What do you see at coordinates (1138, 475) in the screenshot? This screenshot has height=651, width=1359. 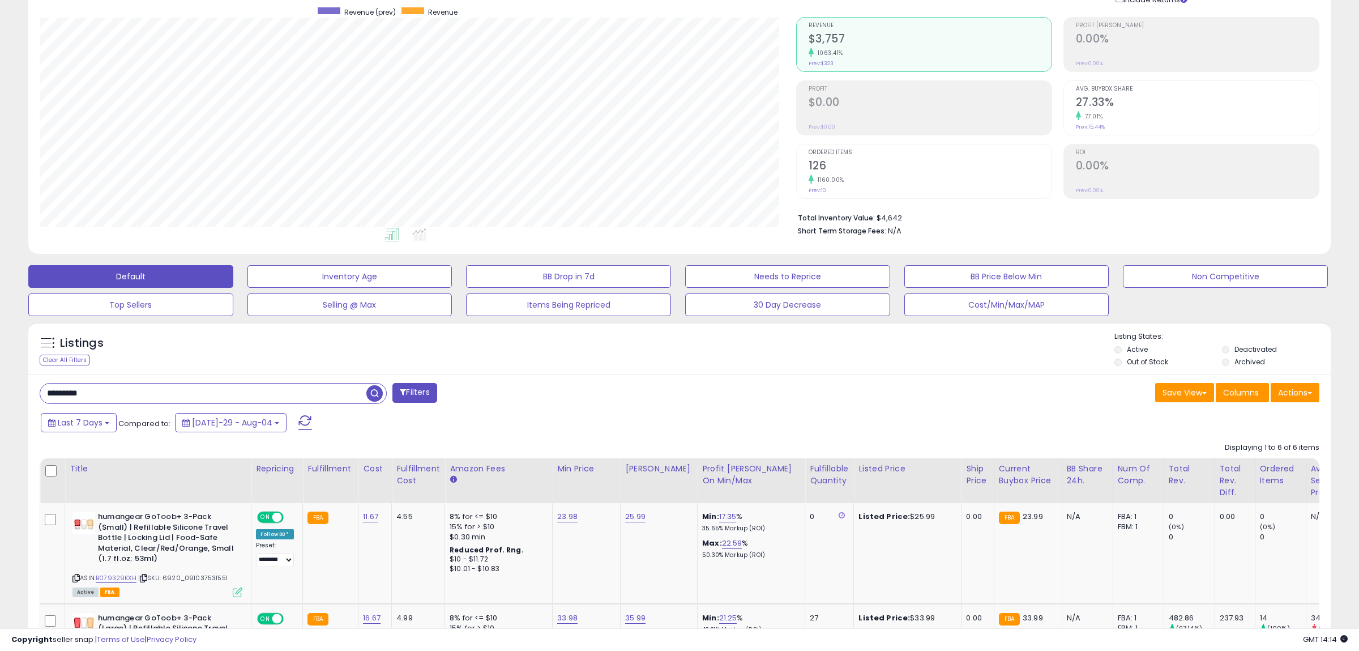 I see `div: Num of Comp.` at bounding box center [1138, 475].